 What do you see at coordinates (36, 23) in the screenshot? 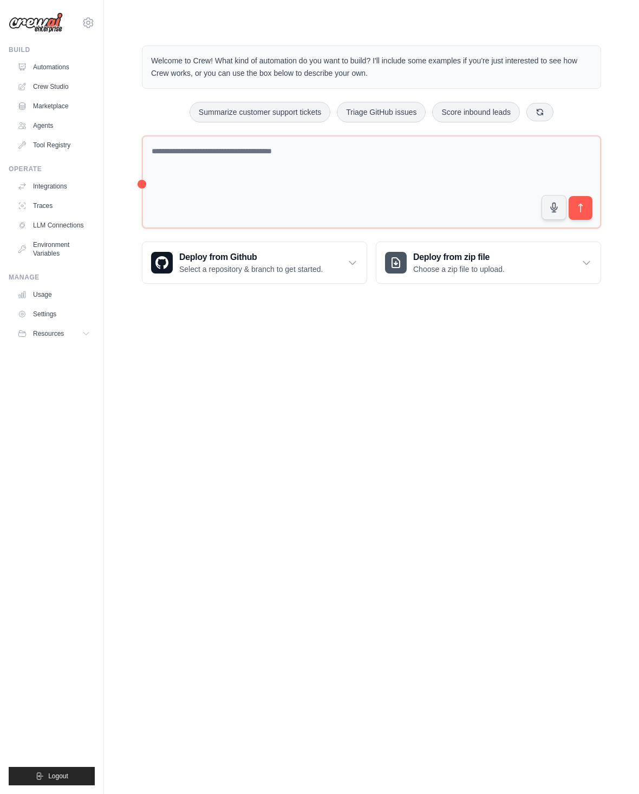
I see `img: Logo` at bounding box center [36, 23].